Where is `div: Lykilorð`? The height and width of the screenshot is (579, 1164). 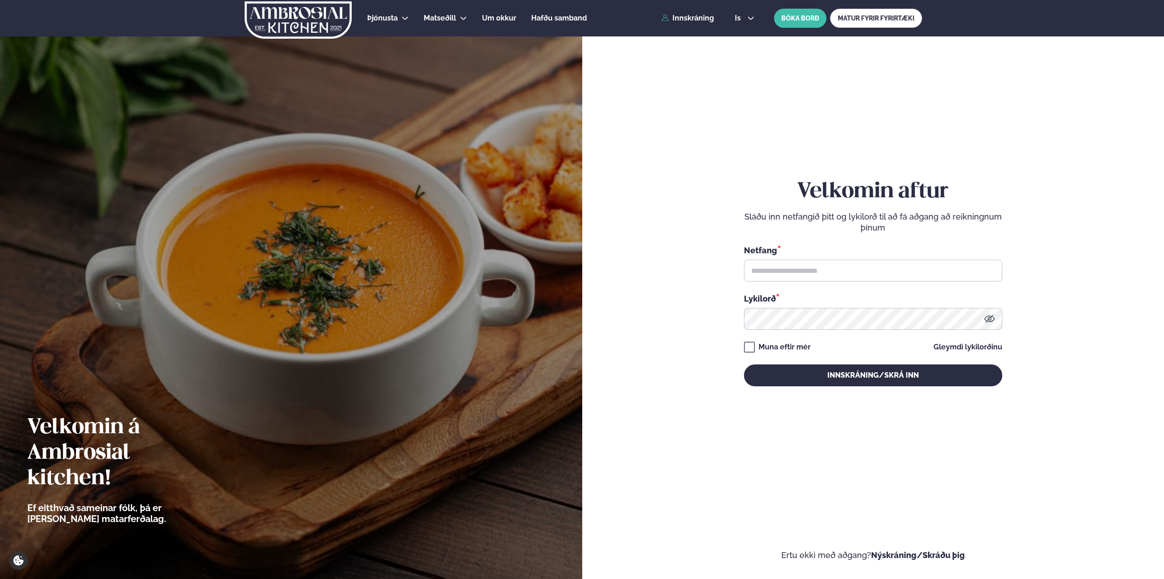
div: Lykilorð is located at coordinates (873, 298).